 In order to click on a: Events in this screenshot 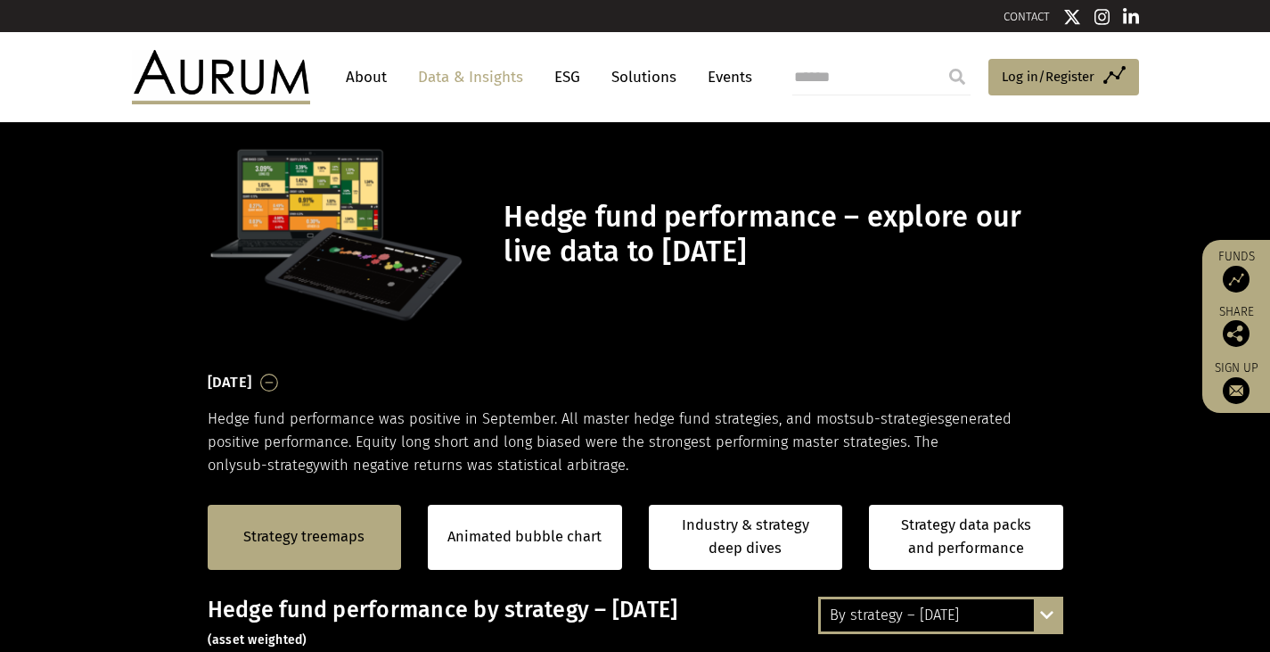, I will do `click(726, 77)`.